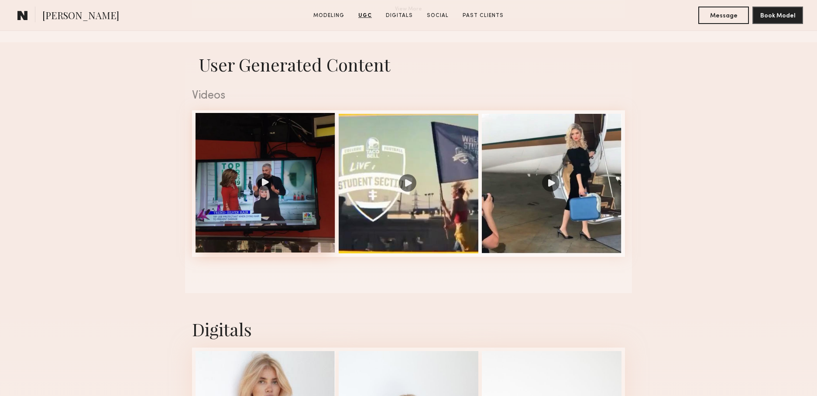  What do you see at coordinates (438, 16) in the screenshot?
I see `a: Social` at bounding box center [438, 16].